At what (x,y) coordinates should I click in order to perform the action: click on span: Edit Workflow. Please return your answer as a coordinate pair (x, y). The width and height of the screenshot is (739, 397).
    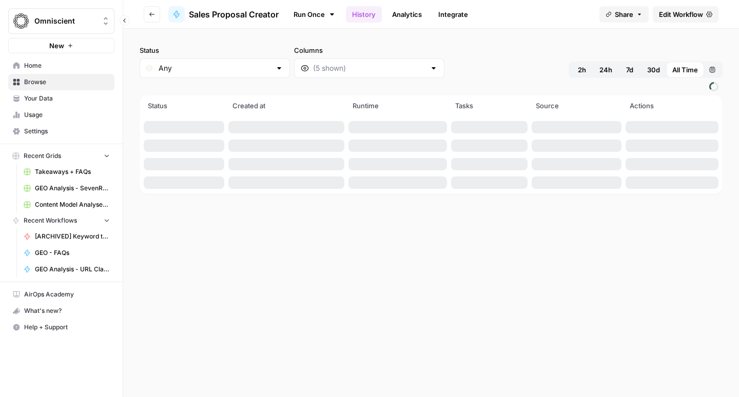
    Looking at the image, I should click on (681, 14).